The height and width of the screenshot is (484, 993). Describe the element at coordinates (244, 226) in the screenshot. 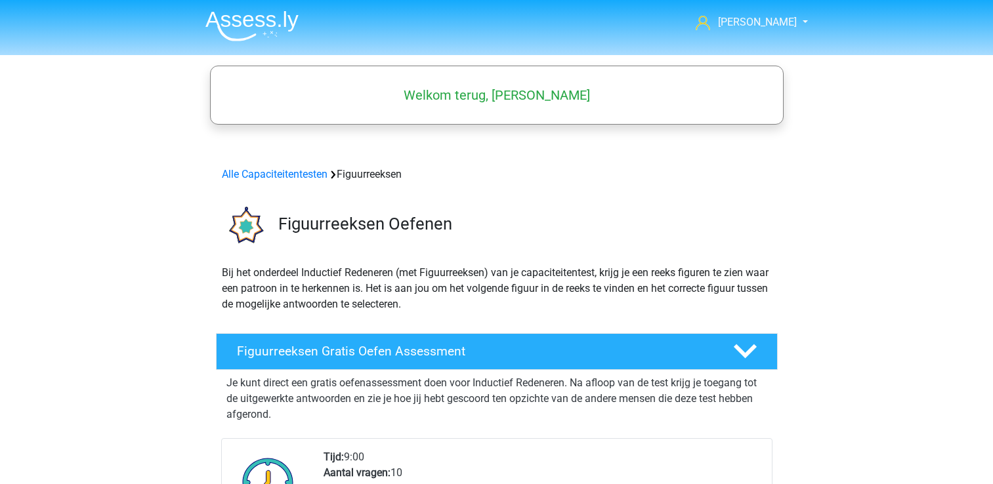

I see `img: figuurreeksen` at that location.